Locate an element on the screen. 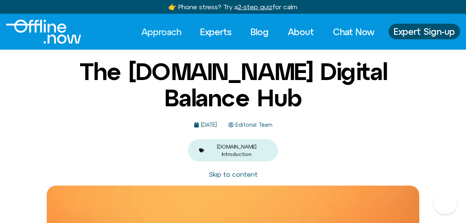 The height and width of the screenshot is (223, 466). span: Expert Sign-up is located at coordinates (424, 31).